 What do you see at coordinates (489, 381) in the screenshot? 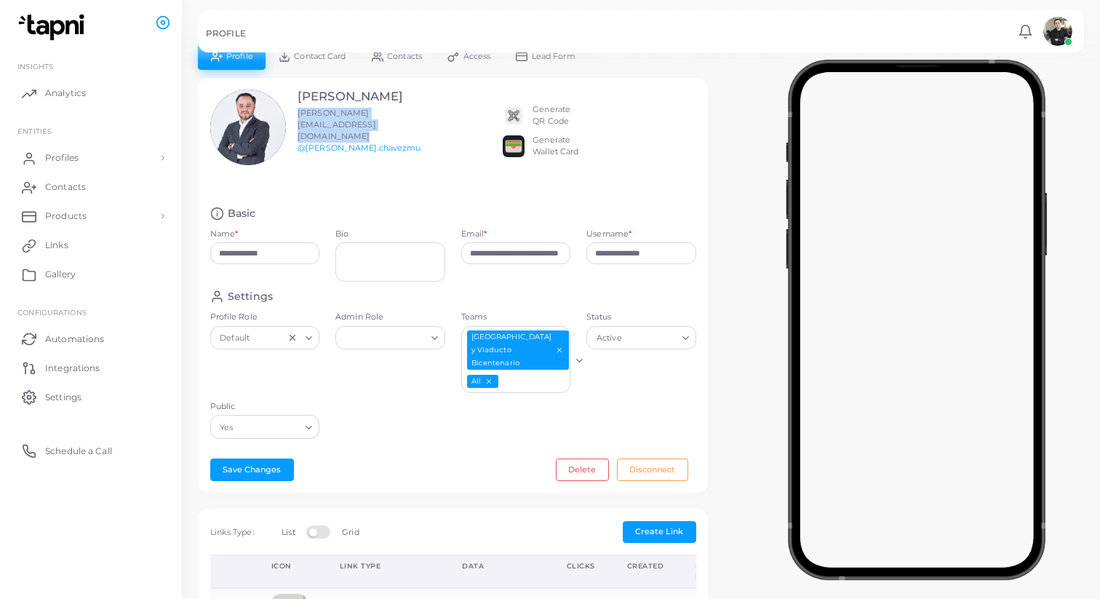
I see `button: Deselect All` at bounding box center [489, 381].